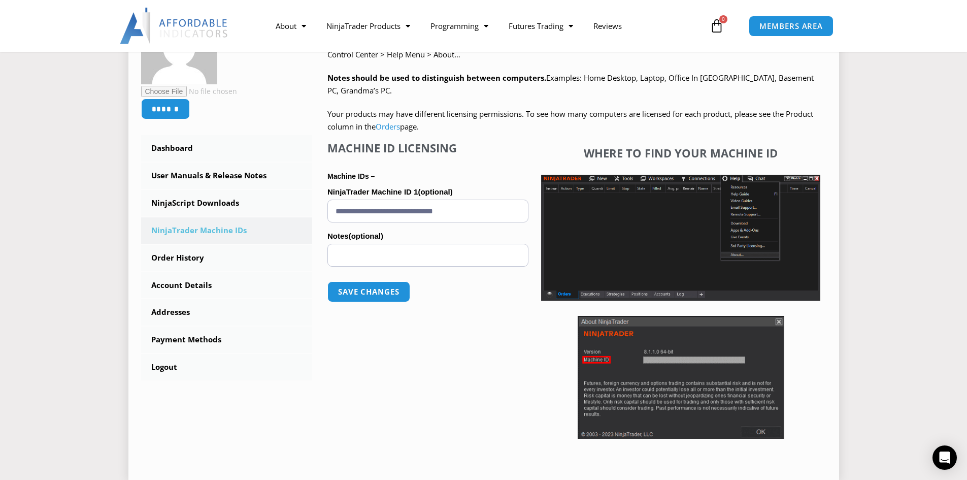 The width and height of the screenshot is (967, 480). What do you see at coordinates (459, 26) in the screenshot?
I see `a: Programming` at bounding box center [459, 26].